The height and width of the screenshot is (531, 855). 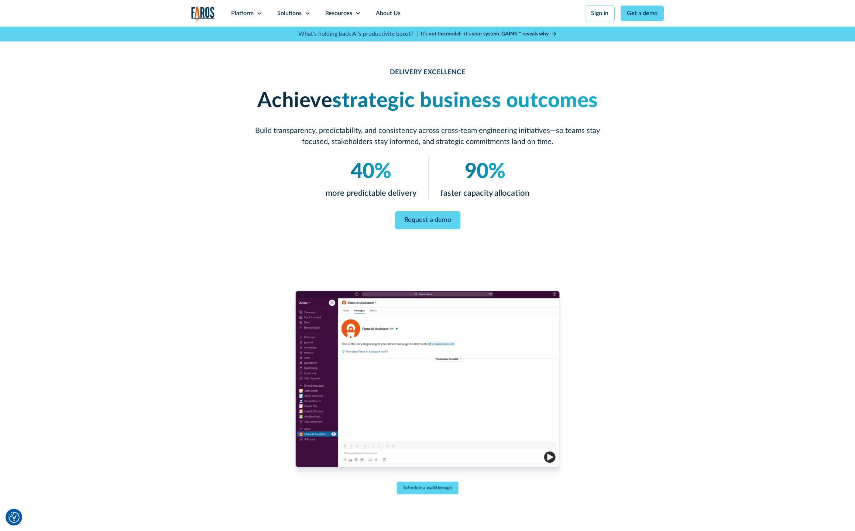 I want to click on a: Get a demo, so click(x=642, y=13).